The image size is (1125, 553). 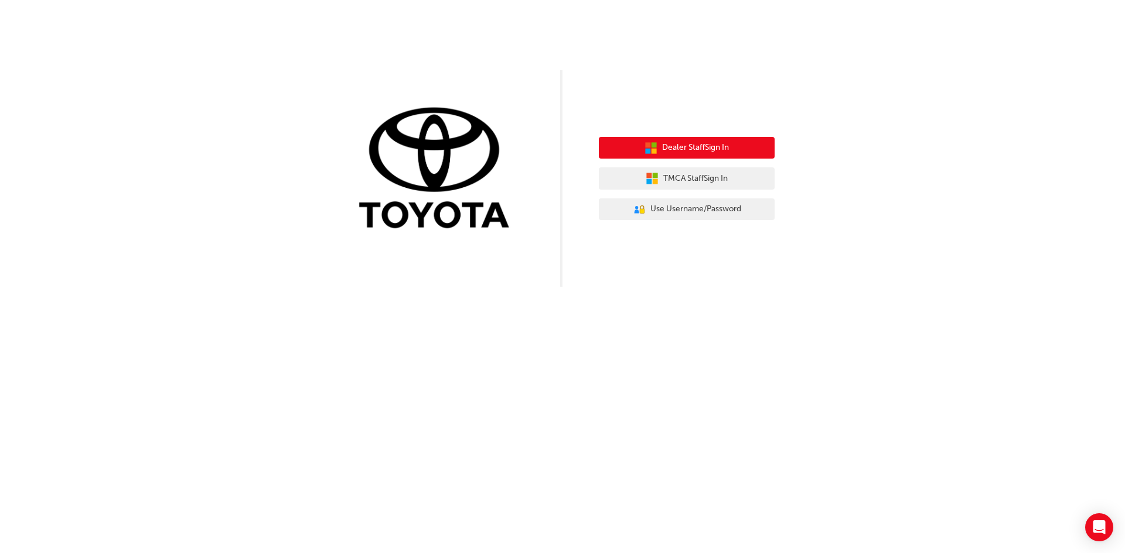 I want to click on span: Use Username/Password, so click(x=695, y=209).